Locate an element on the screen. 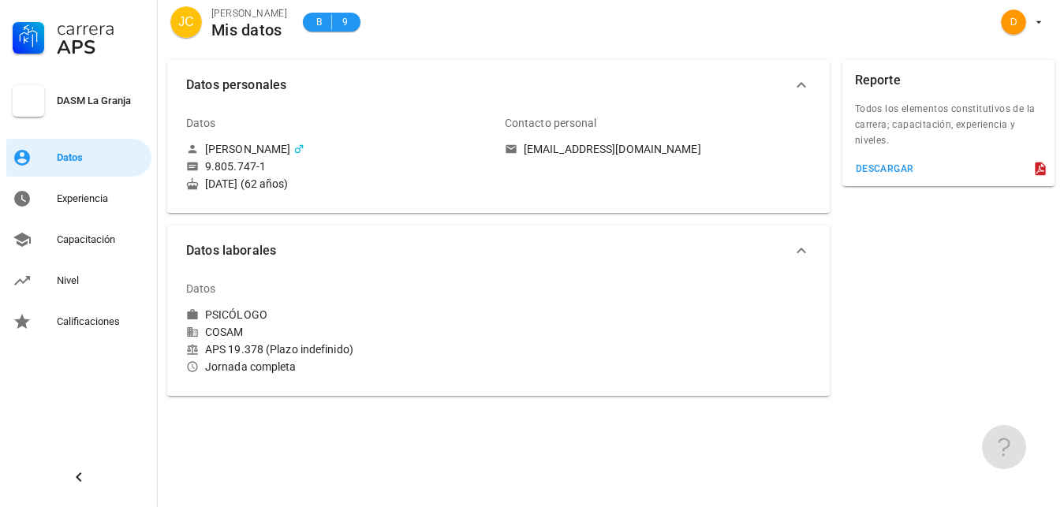  div: descargar is located at coordinates (884, 169).